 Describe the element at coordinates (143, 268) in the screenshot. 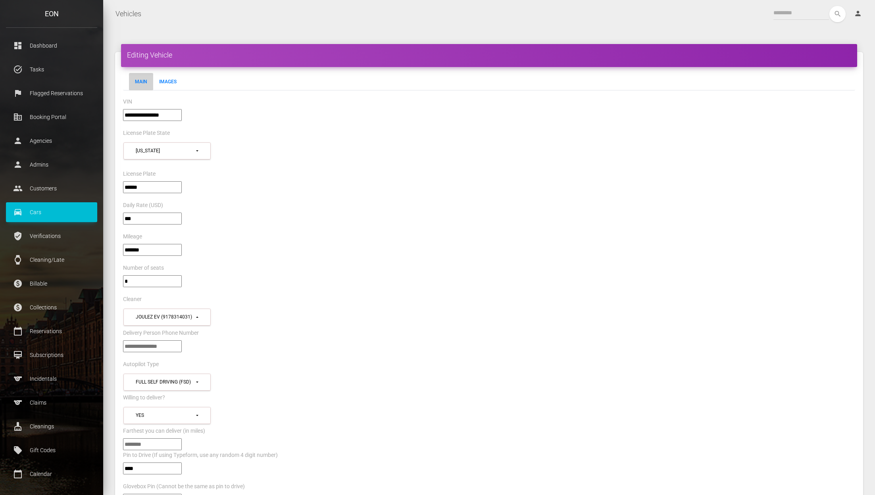

I see `label: Number of seats` at that location.